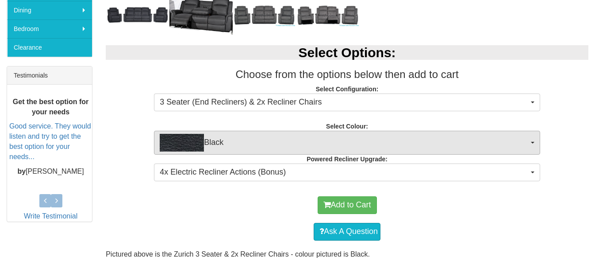  Describe the element at coordinates (347, 159) in the screenshot. I see `strong: Powered Recliner Upgrade:` at that location.